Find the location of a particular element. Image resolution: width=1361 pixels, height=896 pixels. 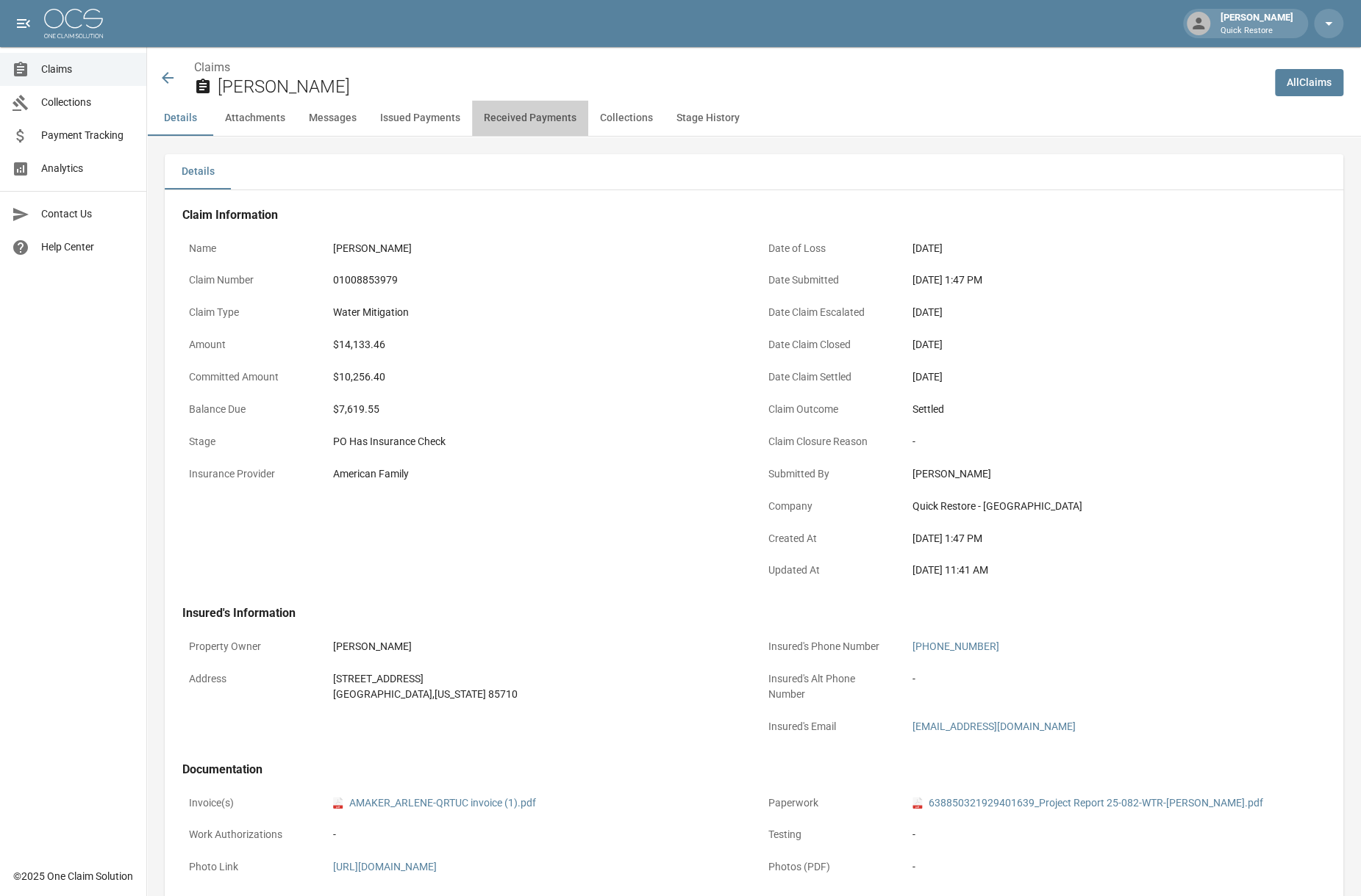

a: pdfAMAKER_ARLENE-QRTUC invoice (1).pdf is located at coordinates (435, 803).